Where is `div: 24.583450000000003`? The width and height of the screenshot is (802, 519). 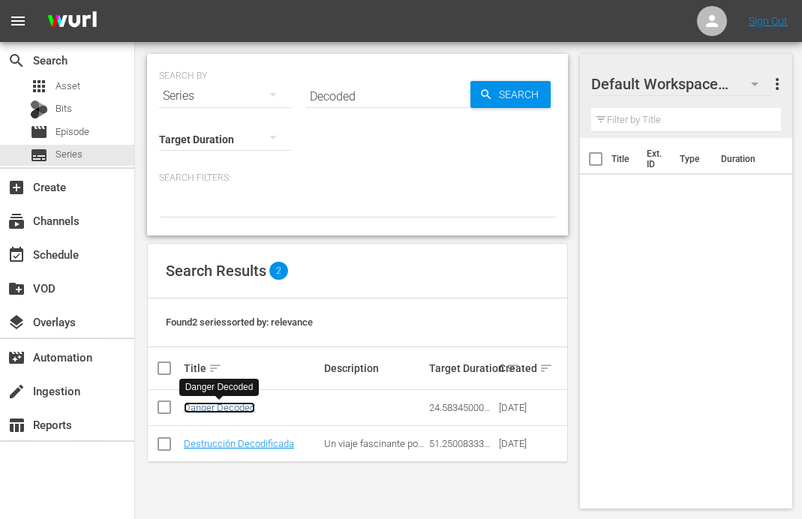 div: 24.583450000000003 is located at coordinates (462, 408).